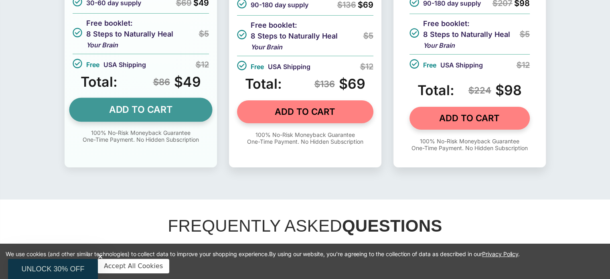 Image resolution: width=610 pixels, height=279 pixels. Describe the element at coordinates (100, 256) in the screenshot. I see `button: Close teaser` at that location.